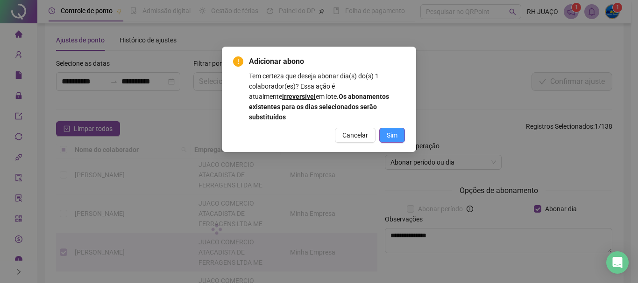 This screenshot has width=638, height=283. What do you see at coordinates (355, 135) in the screenshot?
I see `span: Cancelar` at bounding box center [355, 135].